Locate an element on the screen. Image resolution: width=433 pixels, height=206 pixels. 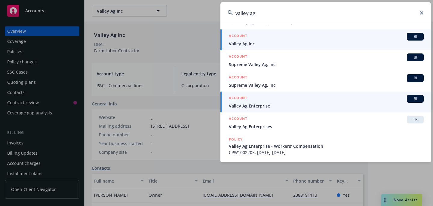
span: TR is located at coordinates (415, 120).